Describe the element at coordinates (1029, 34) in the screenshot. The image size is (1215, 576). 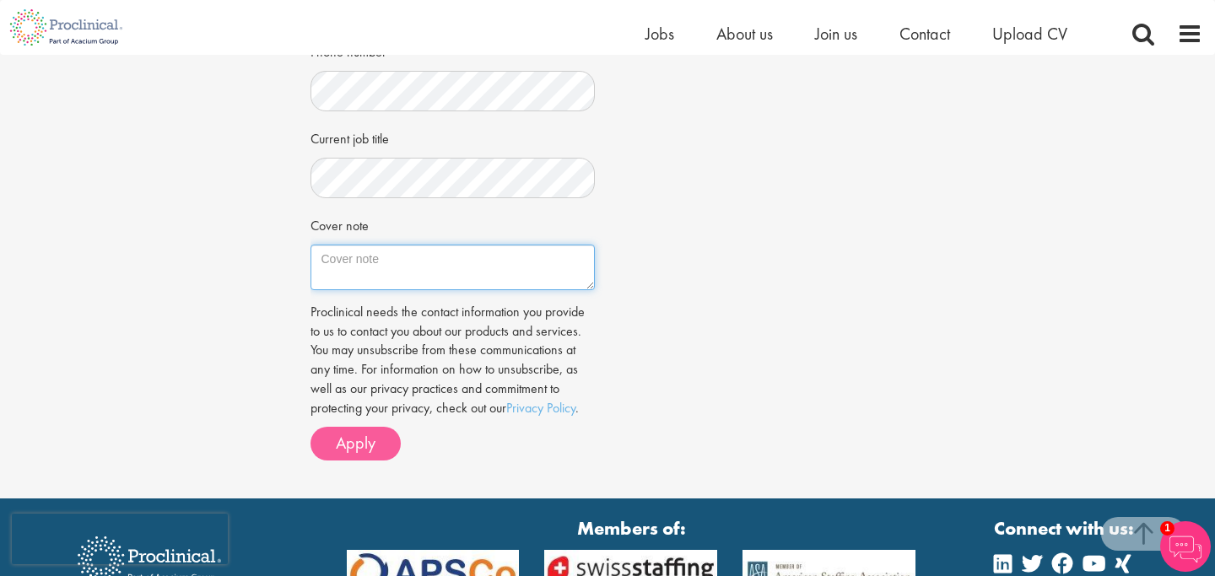
I see `span: Upload CV` at that location.